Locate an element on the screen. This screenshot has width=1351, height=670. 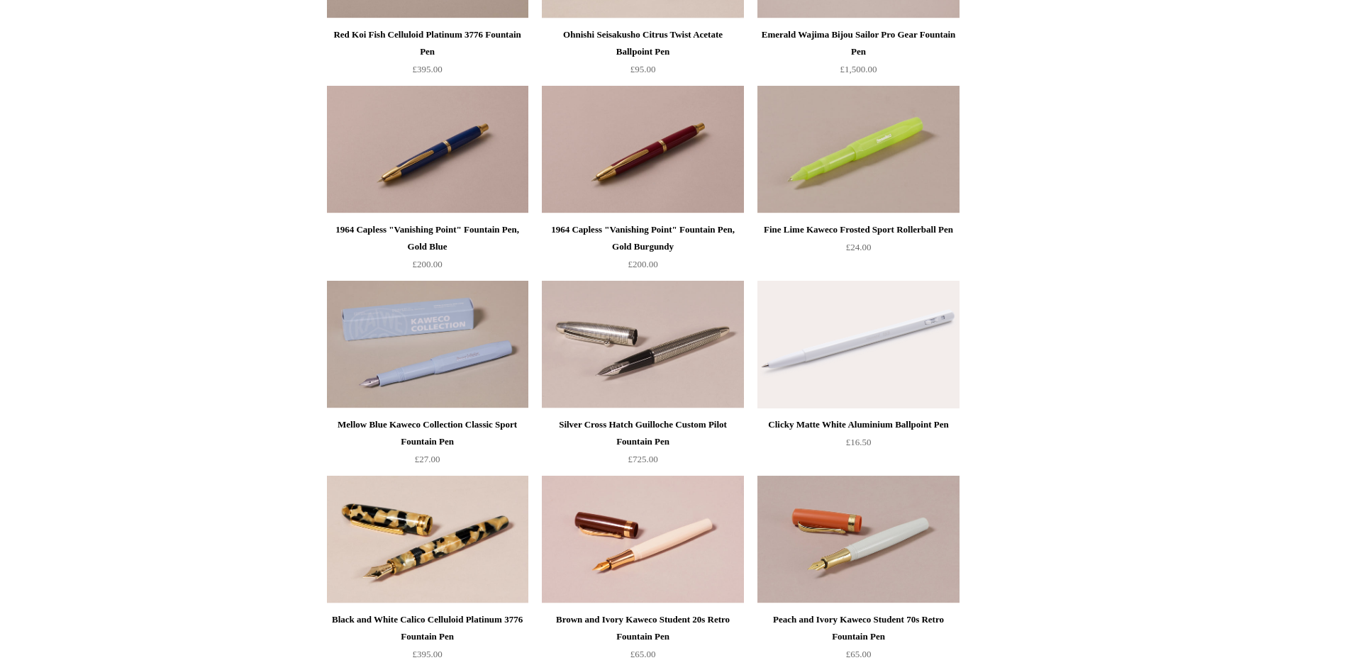
a: Ohnishi Seisakusho Citrus Twist Acetate Ballpoint Pen £95.00 is located at coordinates (642, 55).